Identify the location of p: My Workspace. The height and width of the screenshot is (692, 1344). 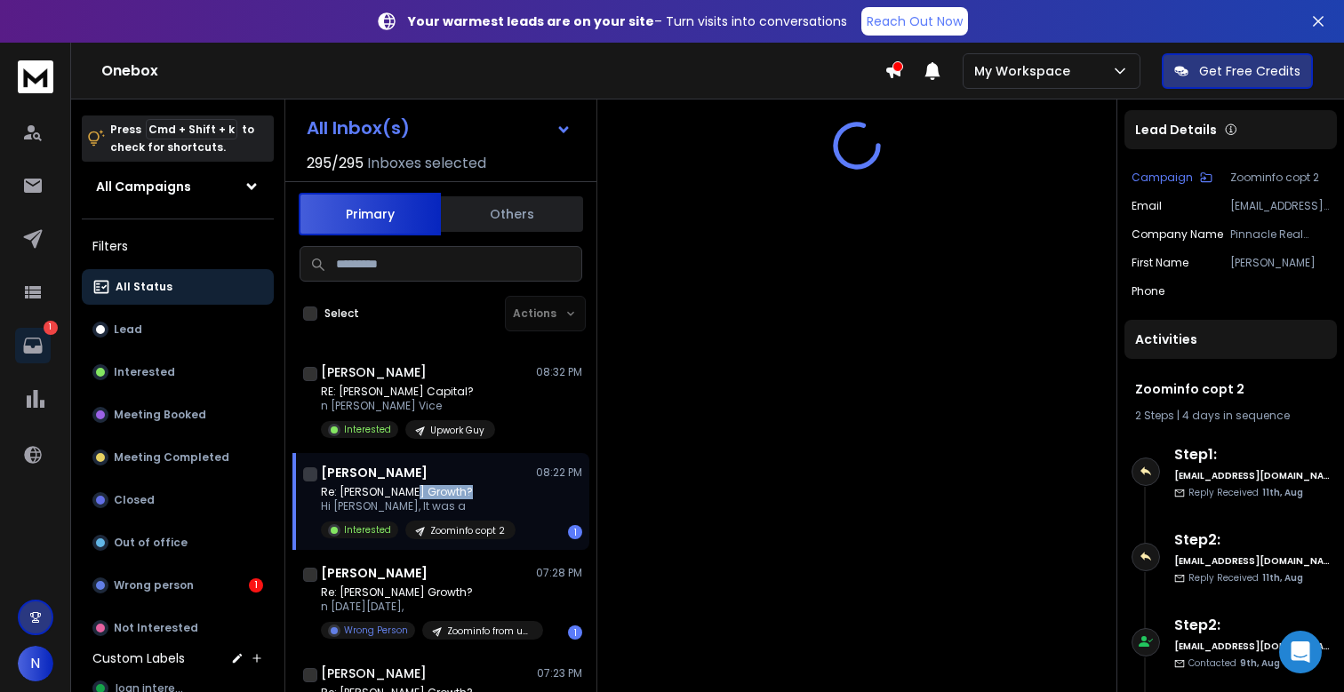
(1026, 71).